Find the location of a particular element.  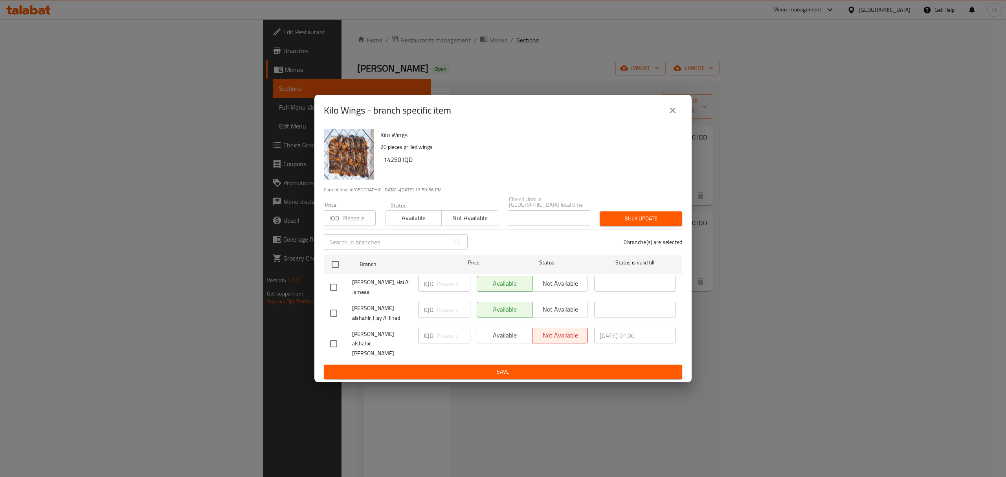

button: Bulk update is located at coordinates (641, 219).